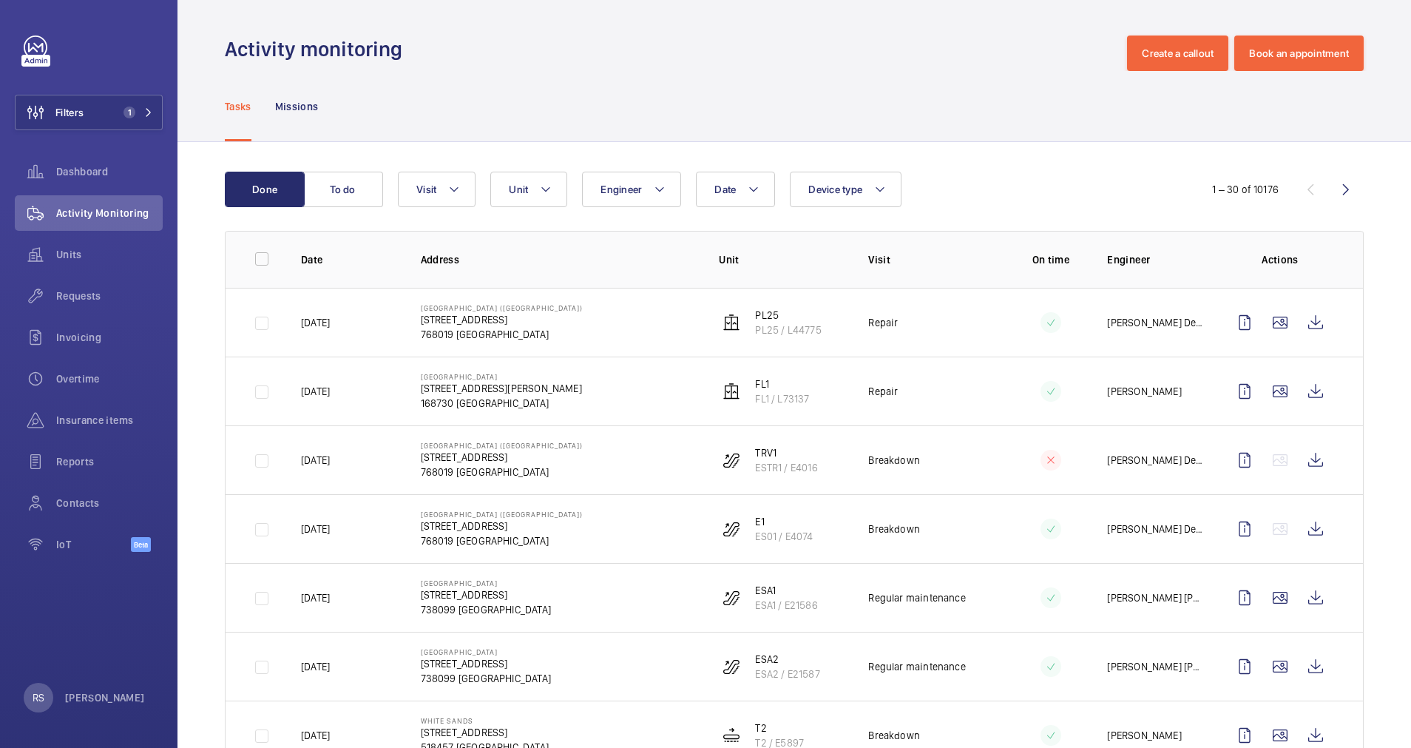 Image resolution: width=1411 pixels, height=748 pixels. Describe the element at coordinates (786, 605) in the screenshot. I see `p: ESA1 / E21586` at that location.